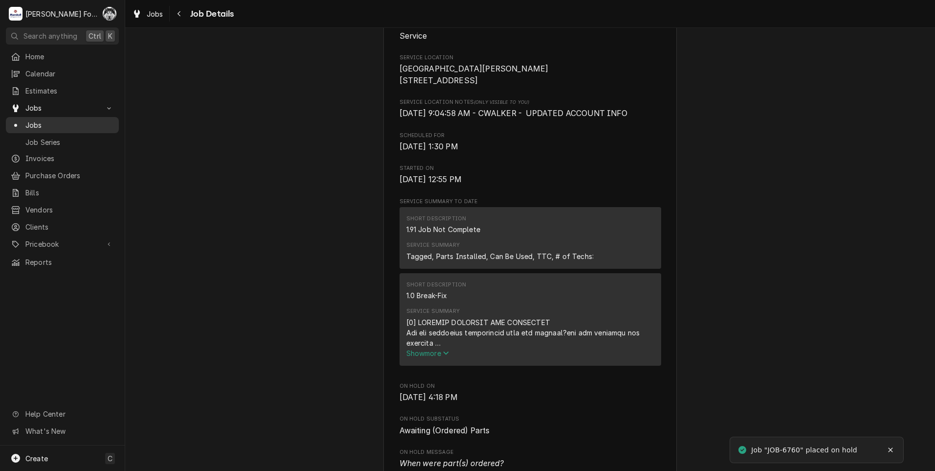 This screenshot has height=471, width=935. What do you see at coordinates (62, 262) in the screenshot?
I see `a: Reports` at bounding box center [62, 262].